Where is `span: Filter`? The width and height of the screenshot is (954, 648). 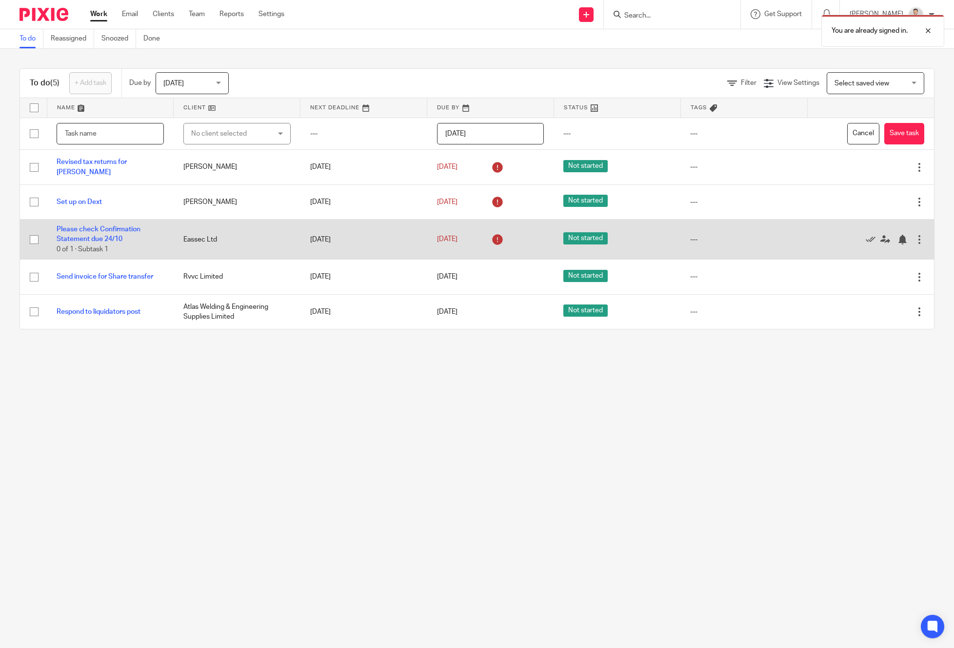
span: Filter is located at coordinates (749, 83).